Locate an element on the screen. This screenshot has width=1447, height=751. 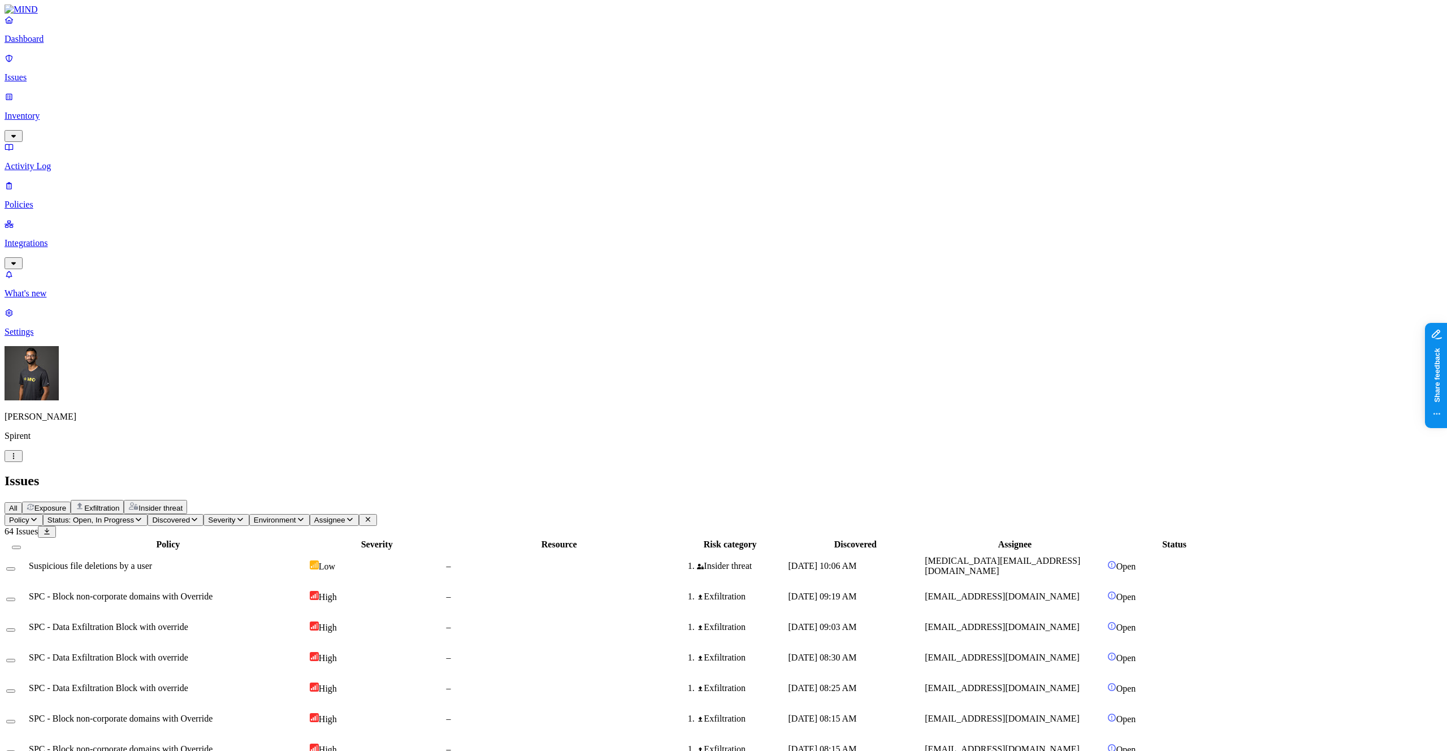
a: What's new is located at coordinates (723, 284).